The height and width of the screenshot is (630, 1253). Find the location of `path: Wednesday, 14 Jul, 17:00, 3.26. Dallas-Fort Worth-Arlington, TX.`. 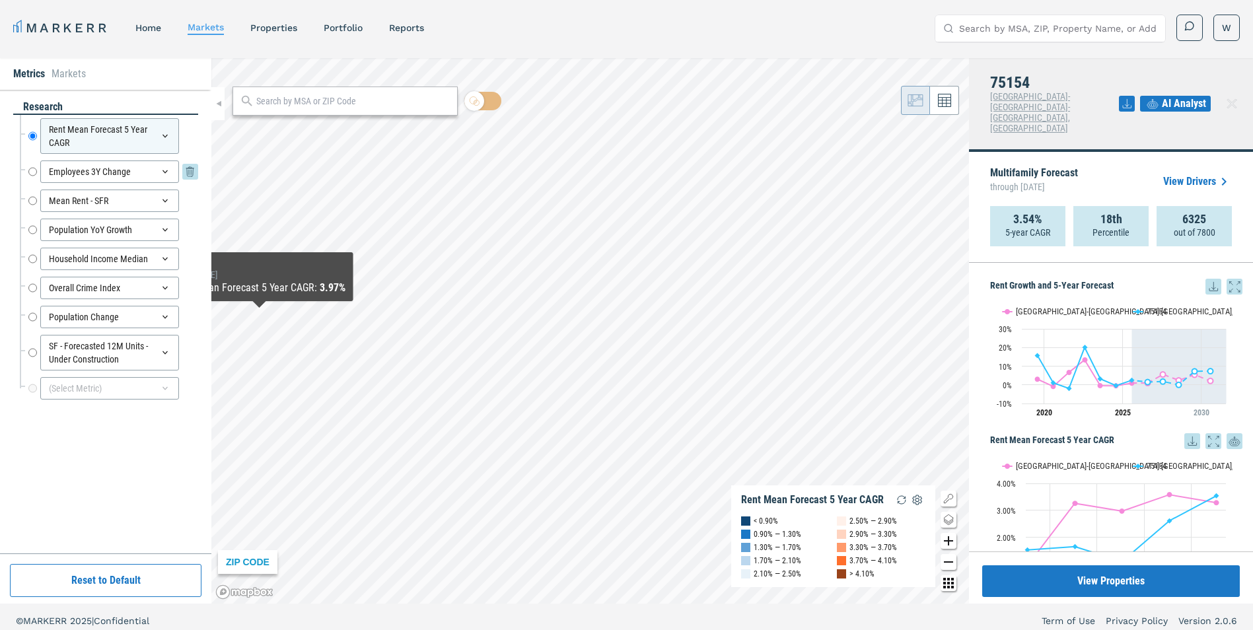

path: Wednesday, 14 Jul, 17:00, 3.26. Dallas-Fort Worth-Arlington, TX. is located at coordinates (1075, 503).